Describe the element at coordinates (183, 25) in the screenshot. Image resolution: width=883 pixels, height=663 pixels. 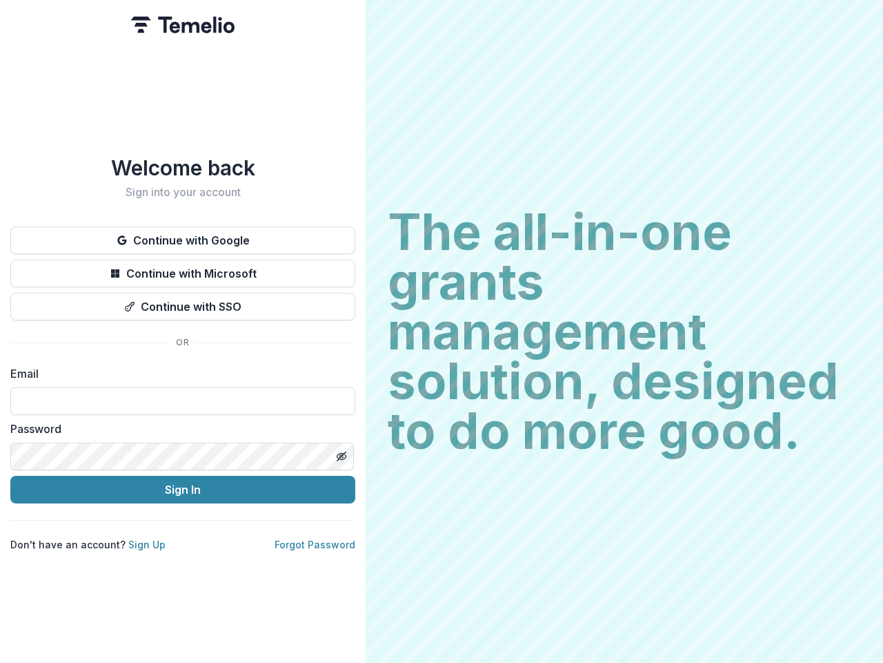
I see `img: Temelio` at that location.